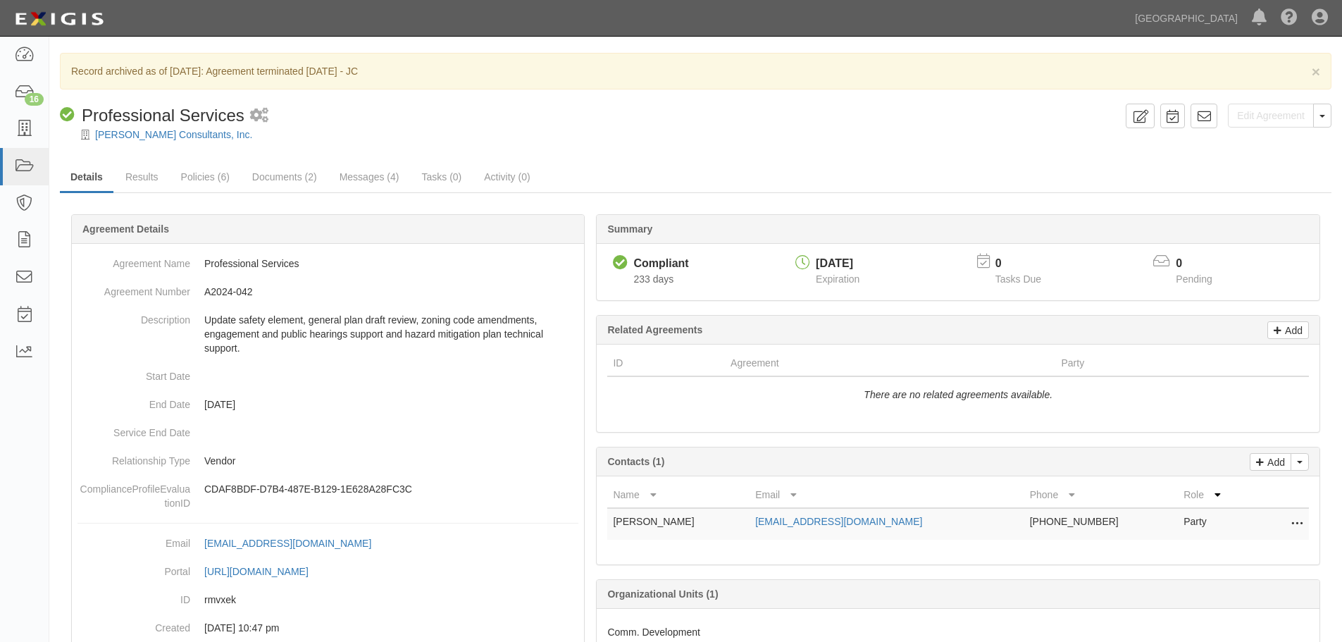 This screenshot has width=1342, height=642. I want to click on dt: Email, so click(134, 540).